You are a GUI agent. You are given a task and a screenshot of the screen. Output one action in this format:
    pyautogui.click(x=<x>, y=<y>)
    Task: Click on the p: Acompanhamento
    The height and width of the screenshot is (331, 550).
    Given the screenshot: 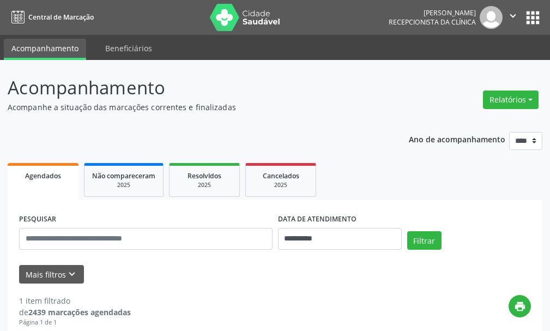 What is the action you would take?
    pyautogui.click(x=195, y=88)
    